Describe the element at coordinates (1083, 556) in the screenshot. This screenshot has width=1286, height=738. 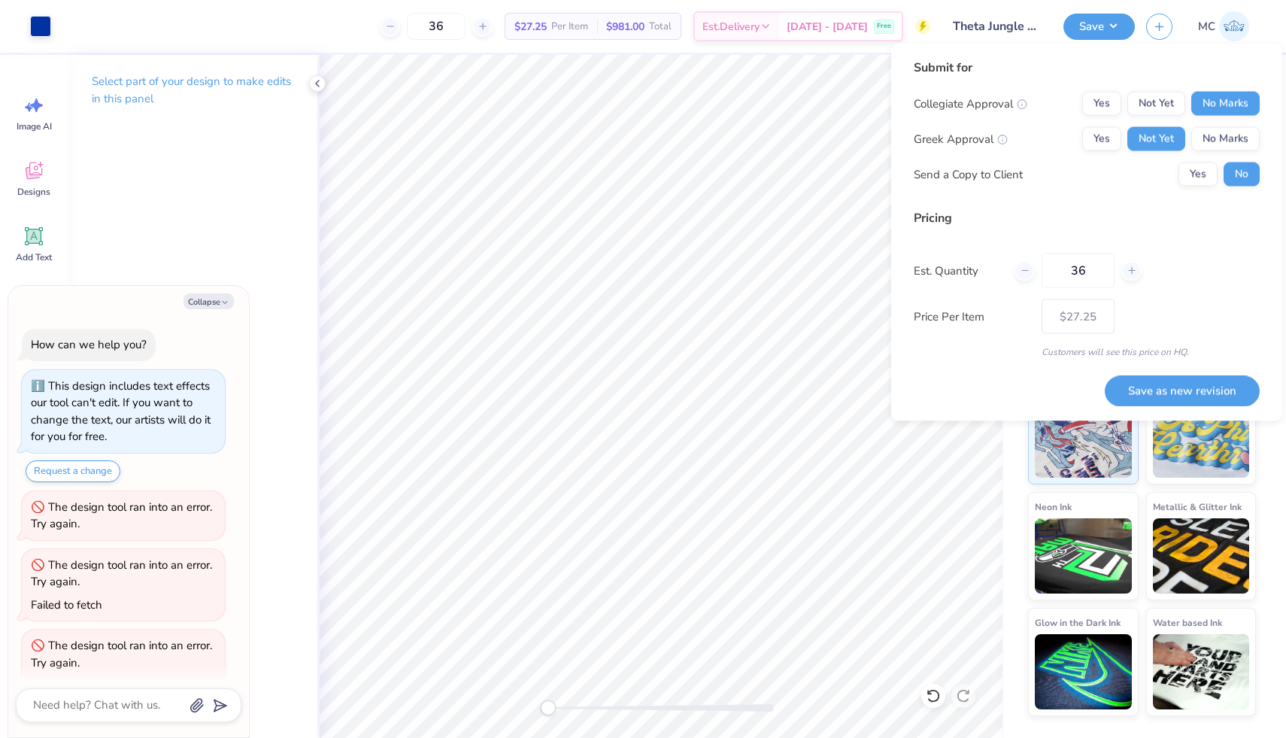
I see `img: Neon Ink` at that location.